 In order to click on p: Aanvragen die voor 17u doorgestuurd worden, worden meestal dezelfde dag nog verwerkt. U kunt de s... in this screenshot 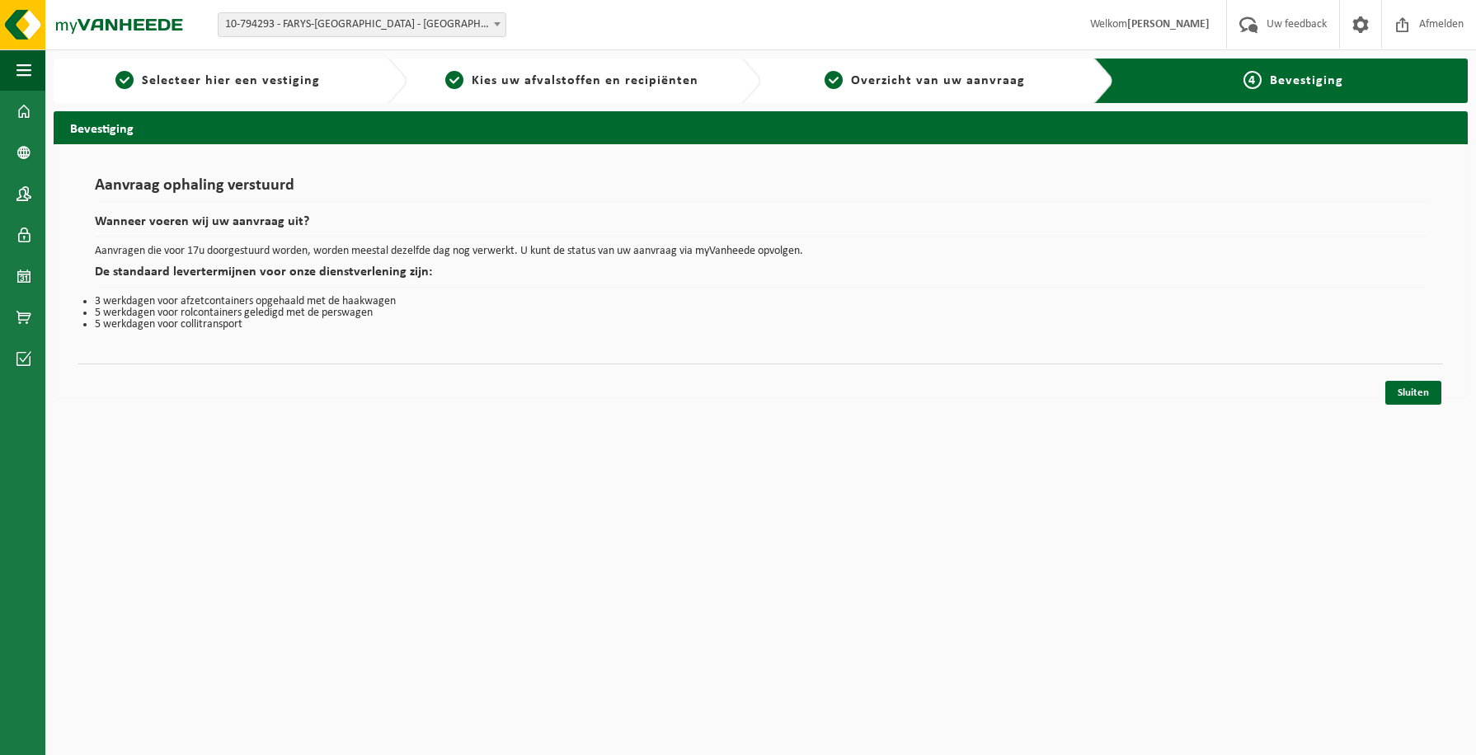, I will do `click(760, 252)`.